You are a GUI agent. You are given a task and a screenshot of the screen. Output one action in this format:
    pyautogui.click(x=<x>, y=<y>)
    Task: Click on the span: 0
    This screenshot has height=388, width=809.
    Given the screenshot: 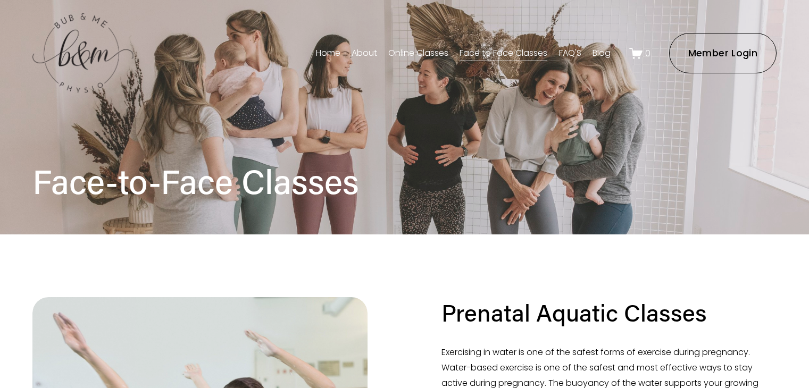 What is the action you would take?
    pyautogui.click(x=648, y=53)
    